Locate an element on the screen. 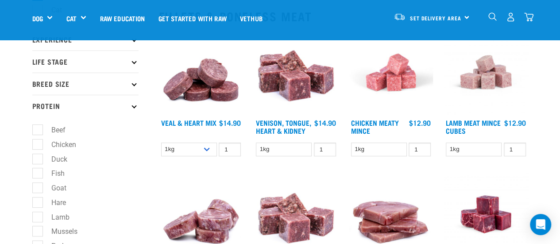  label: Chicken is located at coordinates (58, 144).